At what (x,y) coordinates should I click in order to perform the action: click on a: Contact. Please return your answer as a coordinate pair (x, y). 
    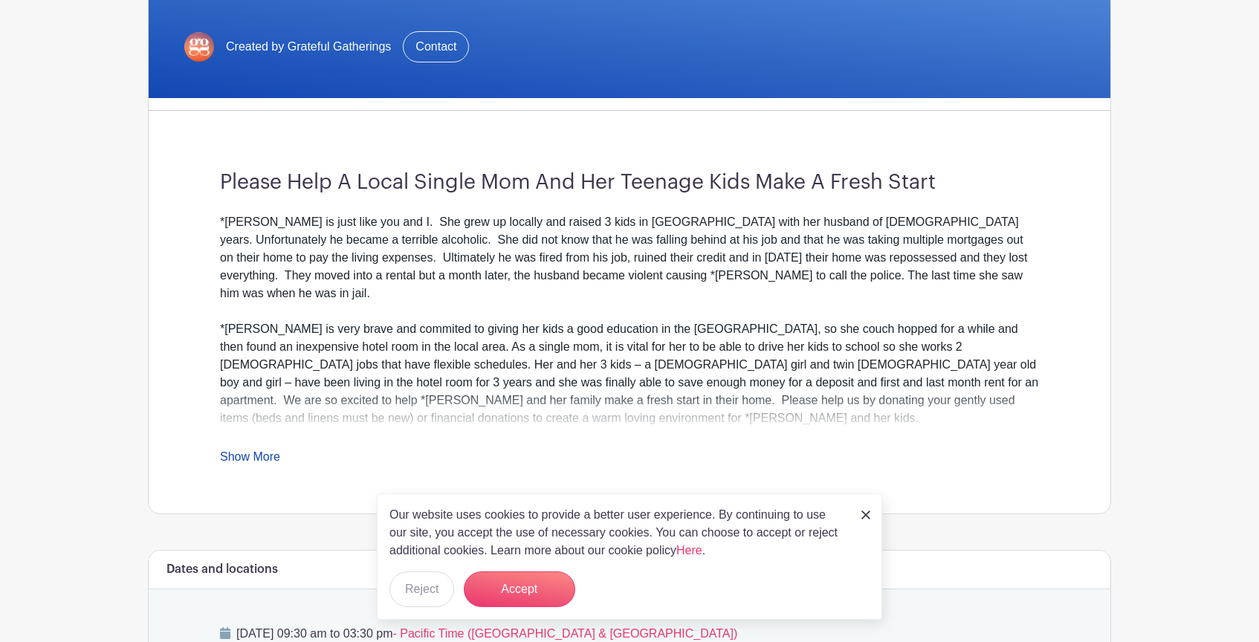
    Looking at the image, I should click on (435, 47).